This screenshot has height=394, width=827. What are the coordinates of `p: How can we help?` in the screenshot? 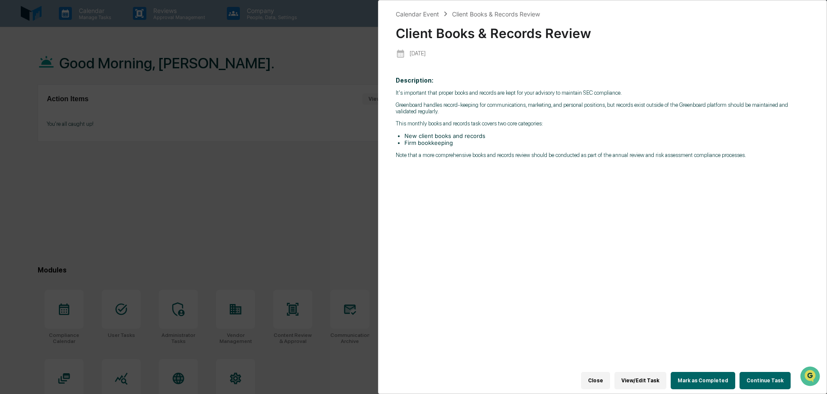 It's located at (83, 25).